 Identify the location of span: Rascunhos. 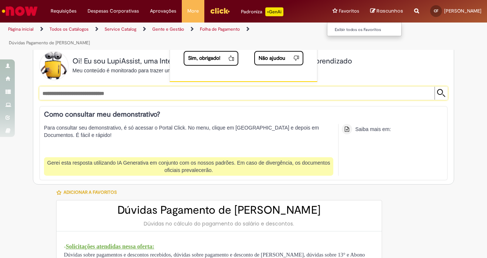
(390, 11).